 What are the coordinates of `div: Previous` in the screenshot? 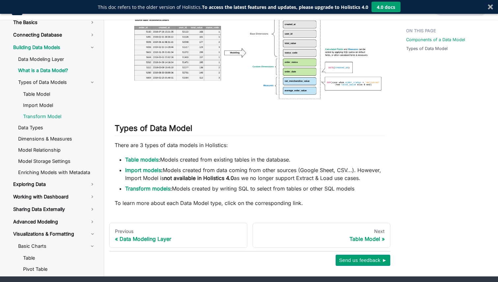 It's located at (178, 231).